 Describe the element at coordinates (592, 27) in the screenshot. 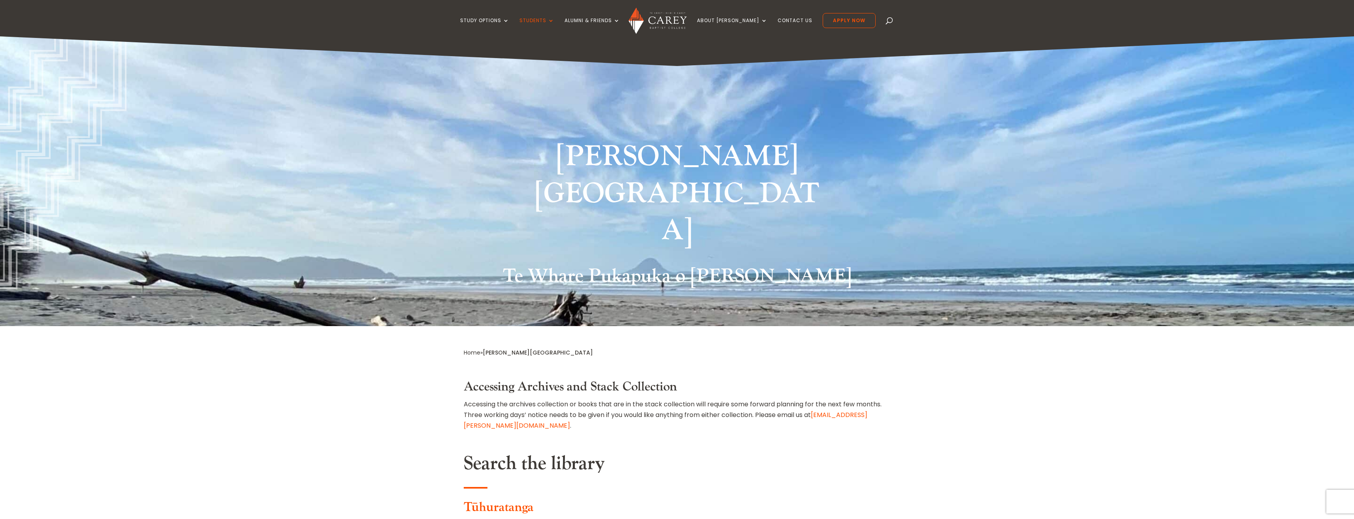

I see `a: Alumni & Friends` at that location.